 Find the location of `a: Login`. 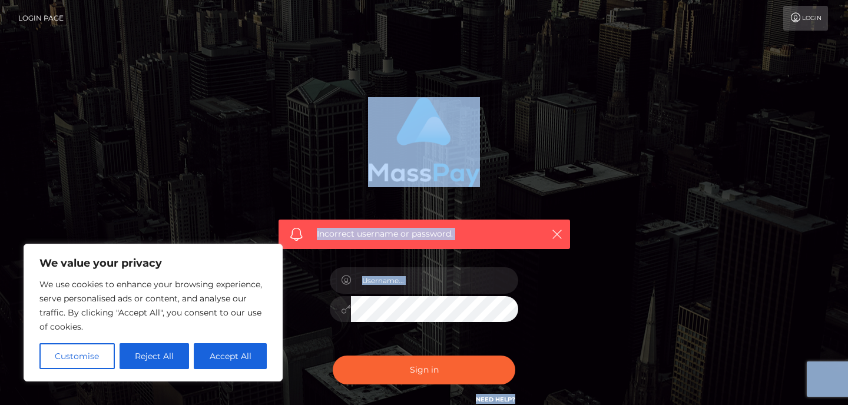

a: Login is located at coordinates (805, 18).